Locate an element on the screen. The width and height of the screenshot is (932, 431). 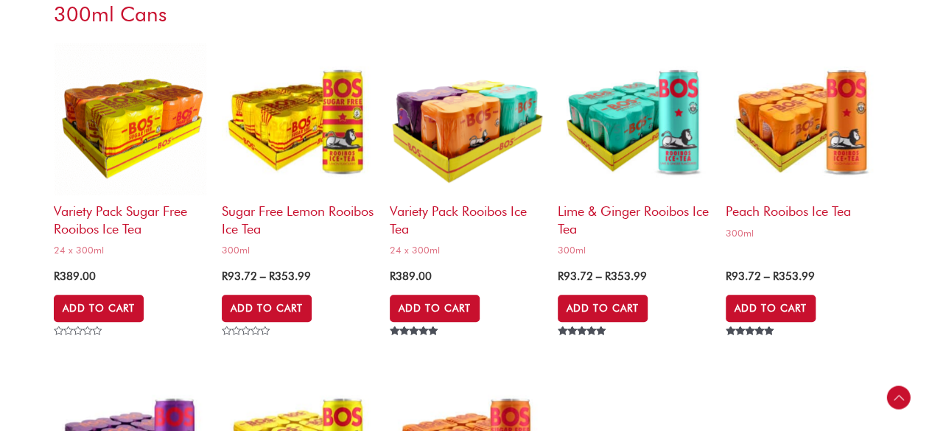
a: Add to cart: “Variety Pack Sugar Free Rooibos Ice Tea” is located at coordinates (99, 308).